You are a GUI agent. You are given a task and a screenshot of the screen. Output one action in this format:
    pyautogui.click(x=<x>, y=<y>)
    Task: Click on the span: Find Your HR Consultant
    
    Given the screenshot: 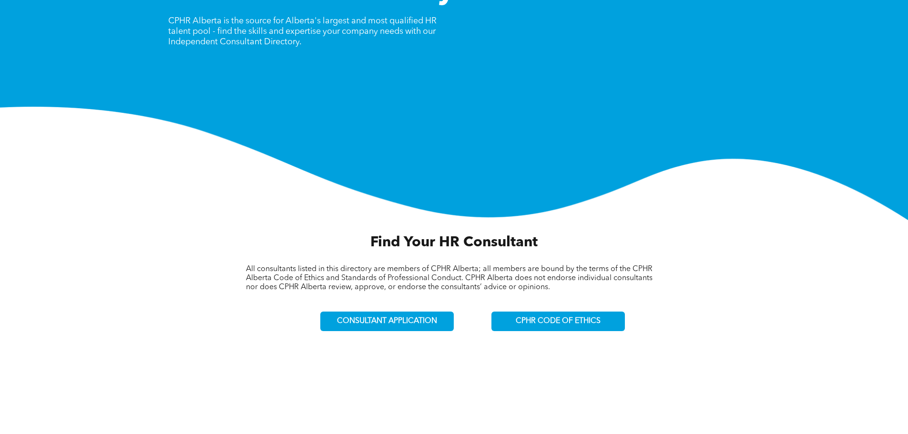 What is the action you would take?
    pyautogui.click(x=454, y=243)
    